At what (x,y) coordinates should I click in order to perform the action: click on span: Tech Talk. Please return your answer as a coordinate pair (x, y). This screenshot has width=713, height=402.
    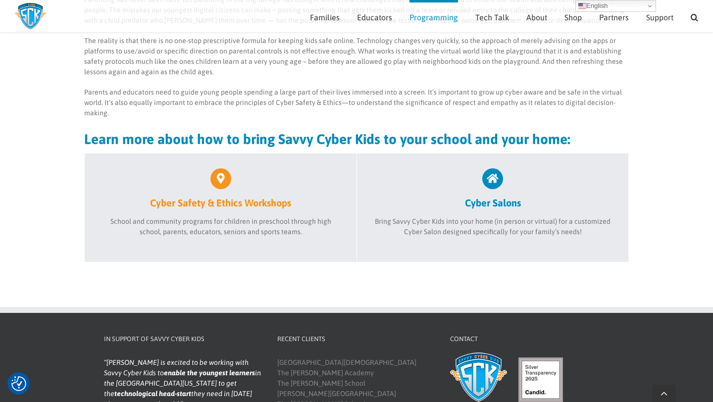
    Looking at the image, I should click on (492, 17).